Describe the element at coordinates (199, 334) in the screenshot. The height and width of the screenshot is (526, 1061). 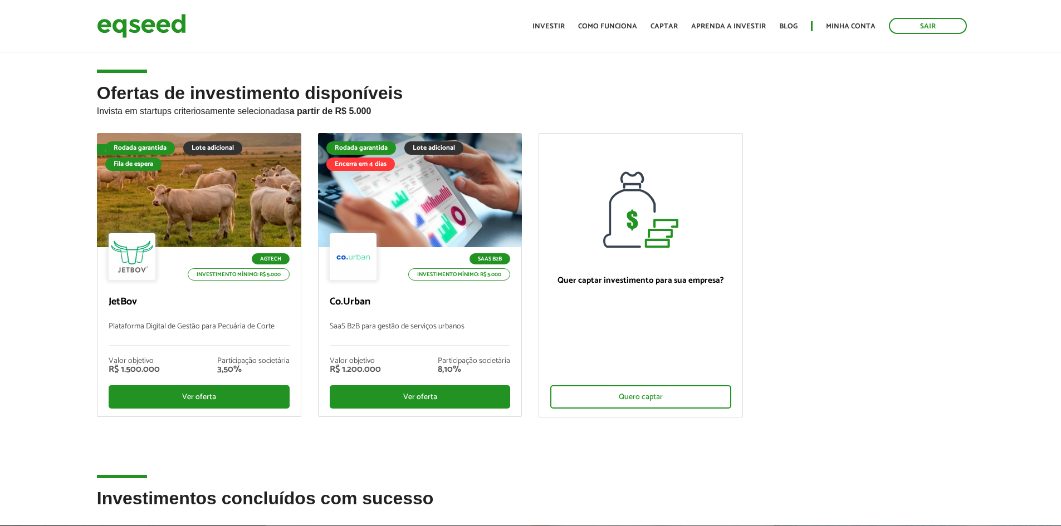
I see `p: Plataforma Digital de Gestão para Pecuária de Corte` at that location.